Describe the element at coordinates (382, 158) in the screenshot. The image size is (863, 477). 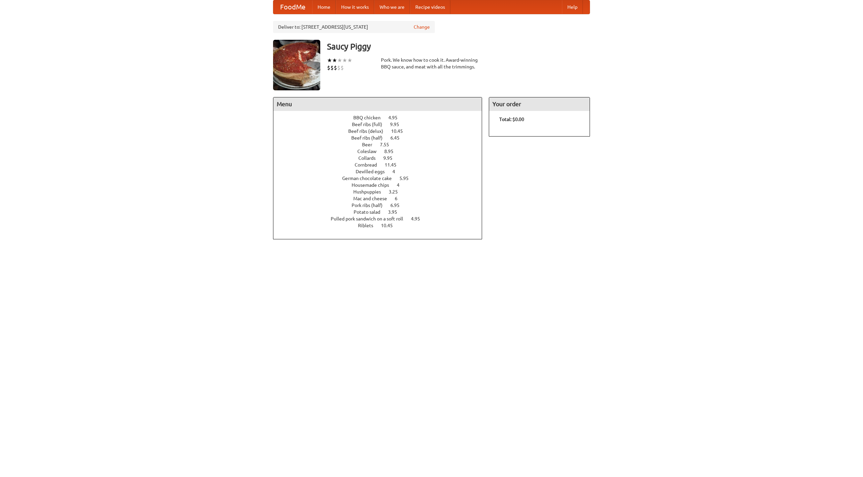
I see `a: Collards 9.95` at that location.